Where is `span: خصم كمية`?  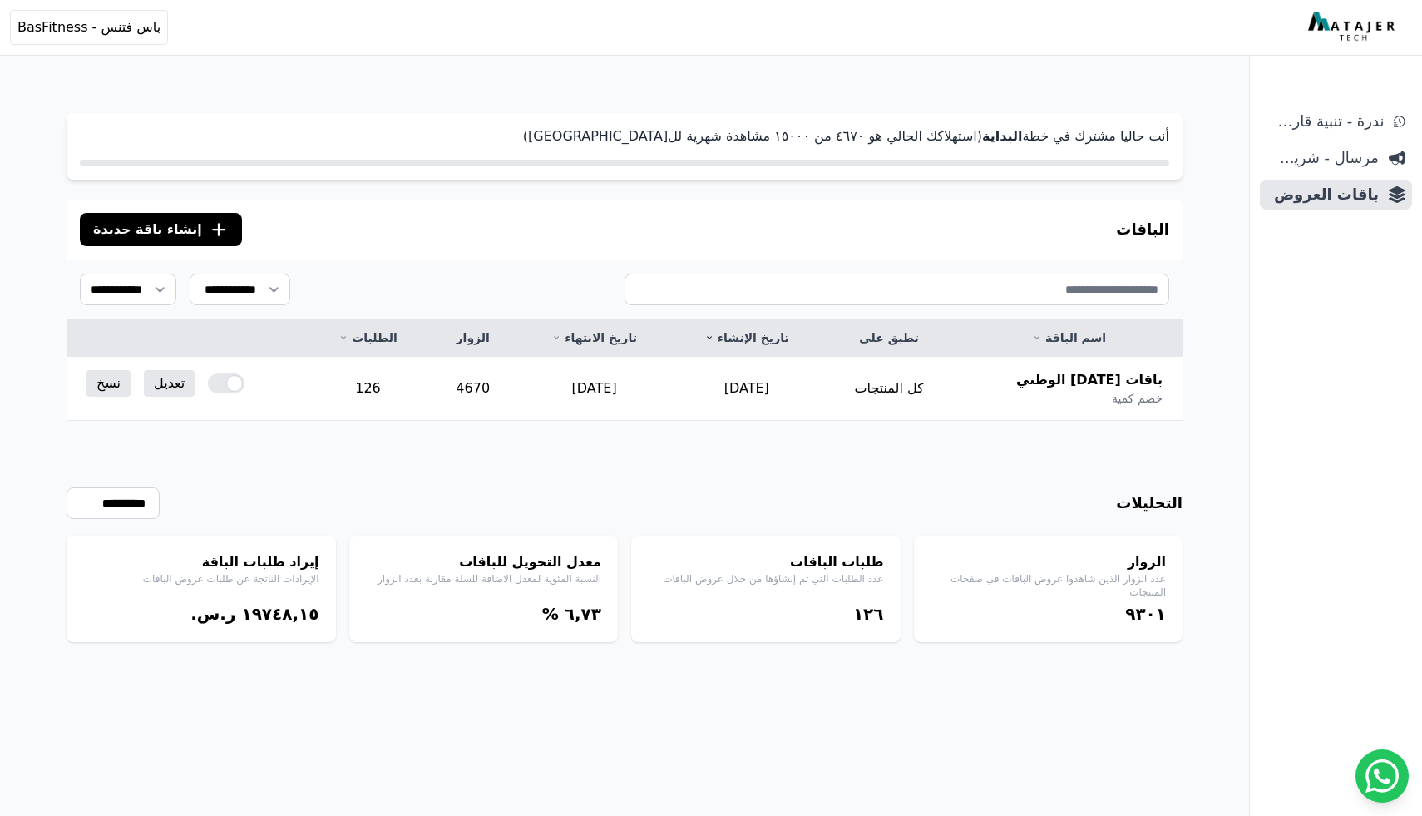 span: خصم كمية is located at coordinates (1137, 398).